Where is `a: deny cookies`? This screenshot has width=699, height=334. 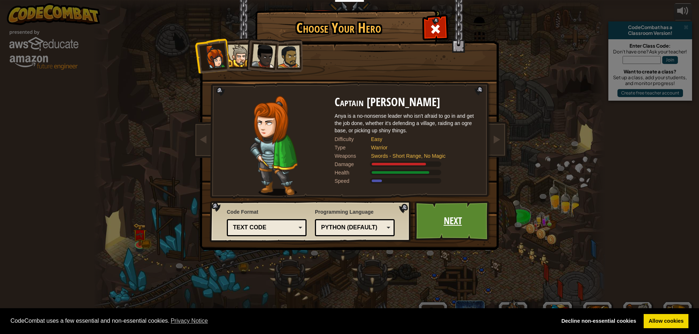
a: deny cookies is located at coordinates (598, 322).